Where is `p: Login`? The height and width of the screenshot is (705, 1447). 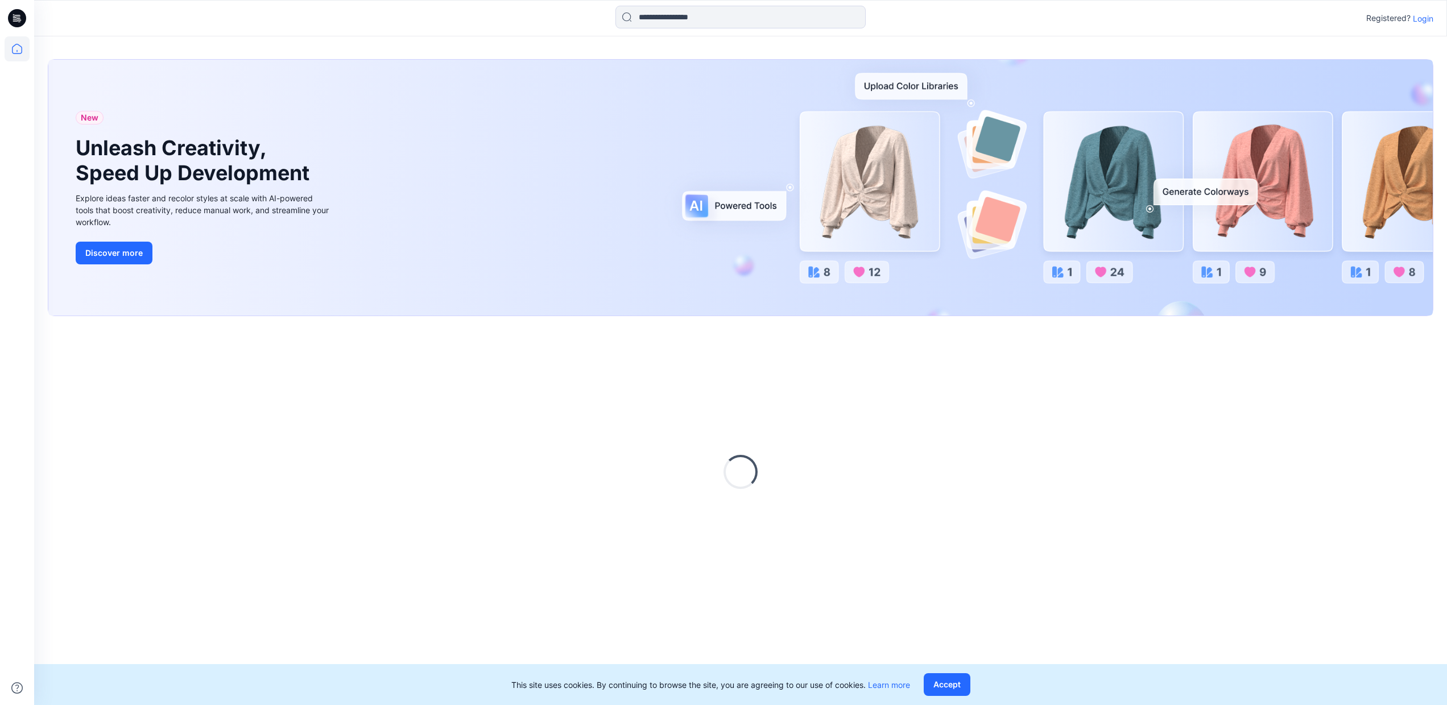 p: Login is located at coordinates (1423, 18).